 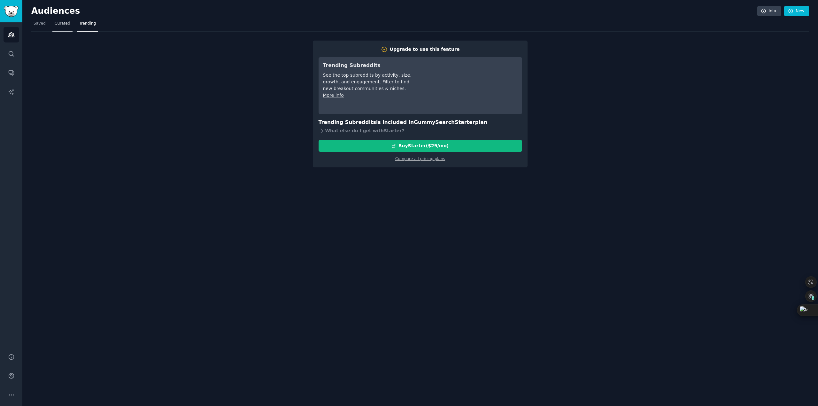 What do you see at coordinates (444, 122) in the screenshot?
I see `span: GummySearch Starter` at bounding box center [444, 122].